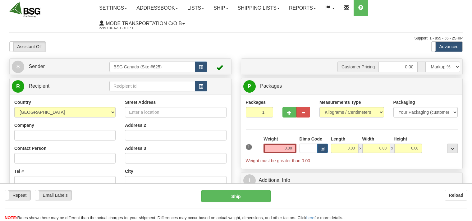  What do you see at coordinates (24, 125) in the screenshot?
I see `label: Company` at bounding box center [24, 125].